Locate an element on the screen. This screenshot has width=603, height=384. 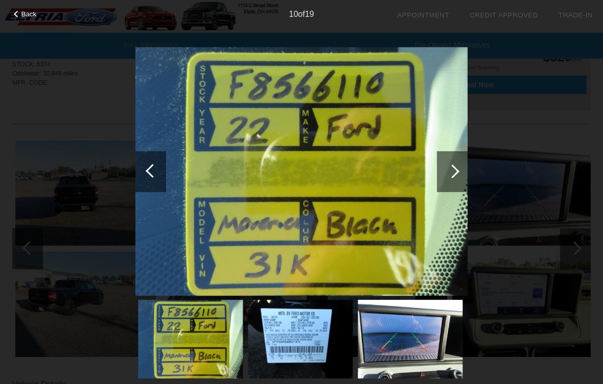
a: Trade-In is located at coordinates (575, 15).